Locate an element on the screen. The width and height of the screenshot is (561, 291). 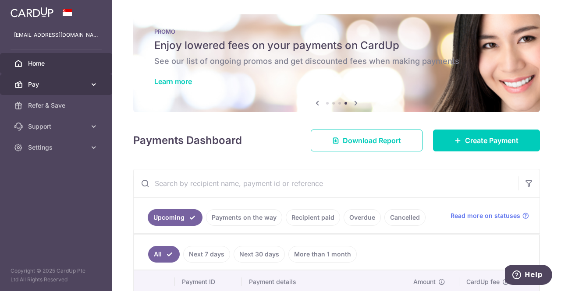
span: Support is located at coordinates (57, 127).